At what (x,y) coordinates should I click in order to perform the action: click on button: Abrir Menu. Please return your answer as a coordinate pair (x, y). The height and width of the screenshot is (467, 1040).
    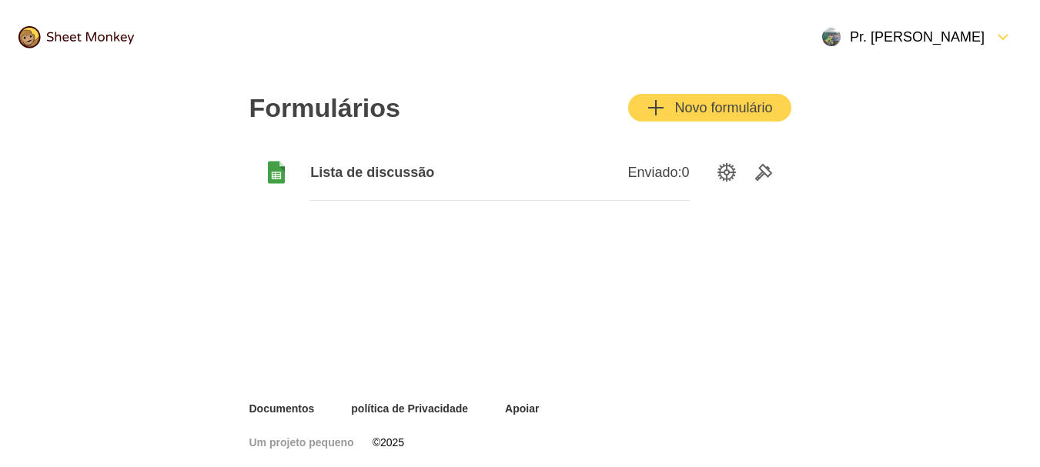
    Looking at the image, I should click on (917, 37).